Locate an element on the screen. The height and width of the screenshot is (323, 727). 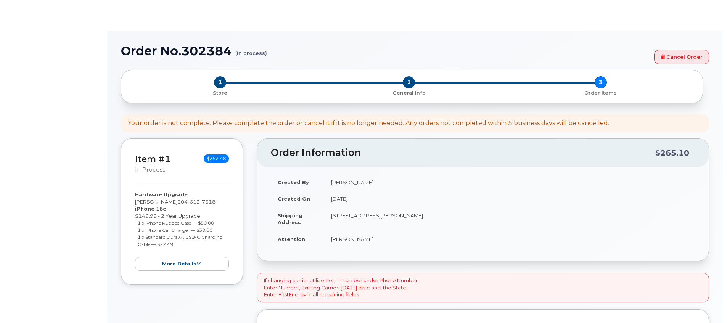
div: Your order is not complete. Please complete the order or cancel it if it is no longer needed. Any... is located at coordinates (368, 123).